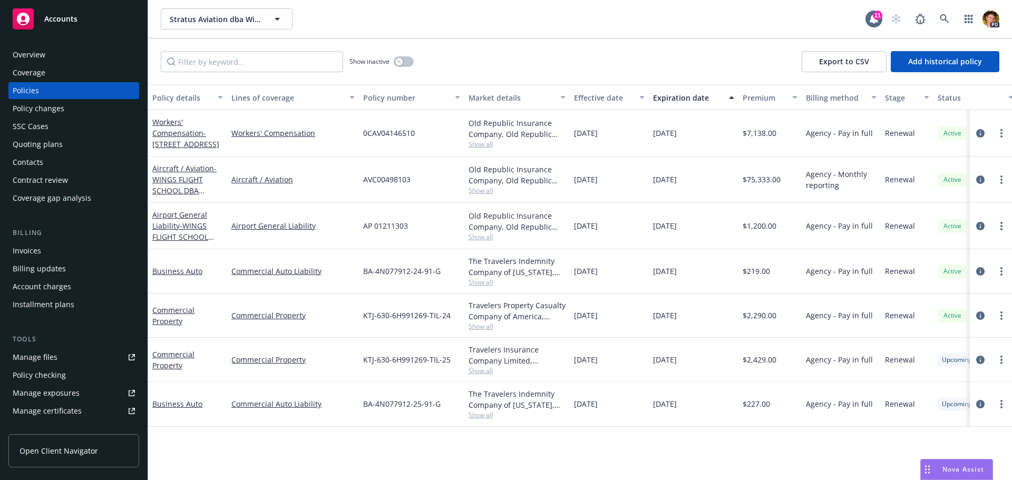  I want to click on span: $227.00, so click(756, 404).